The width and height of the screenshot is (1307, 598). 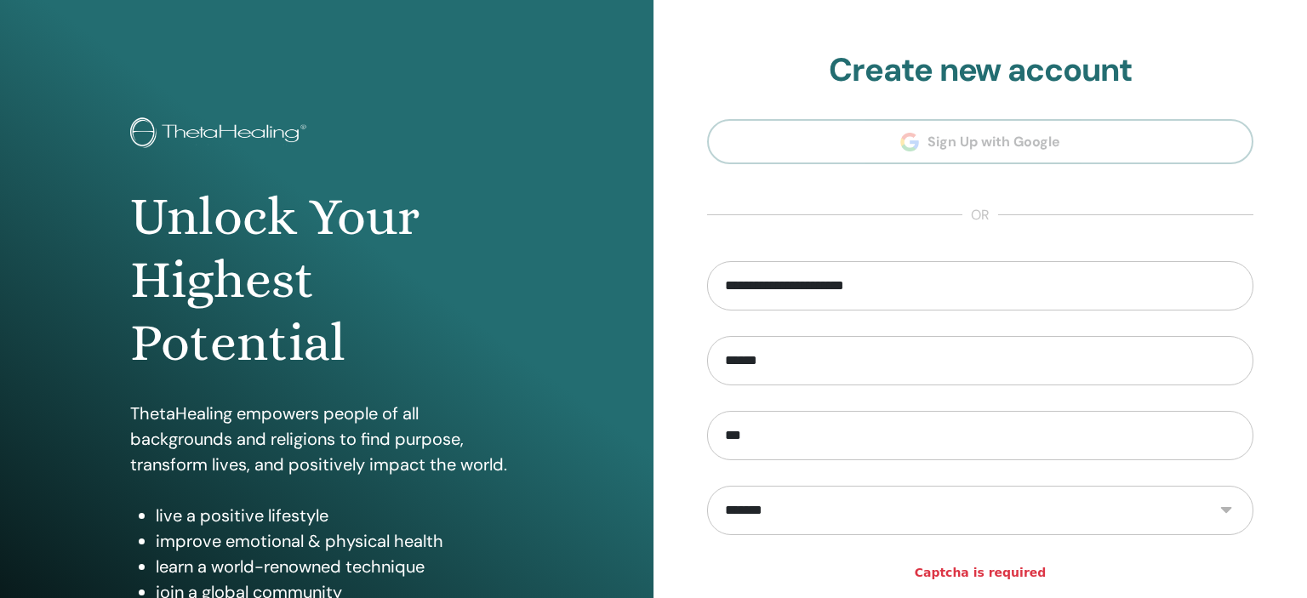 I want to click on li: learn a world-renowned technique, so click(x=339, y=567).